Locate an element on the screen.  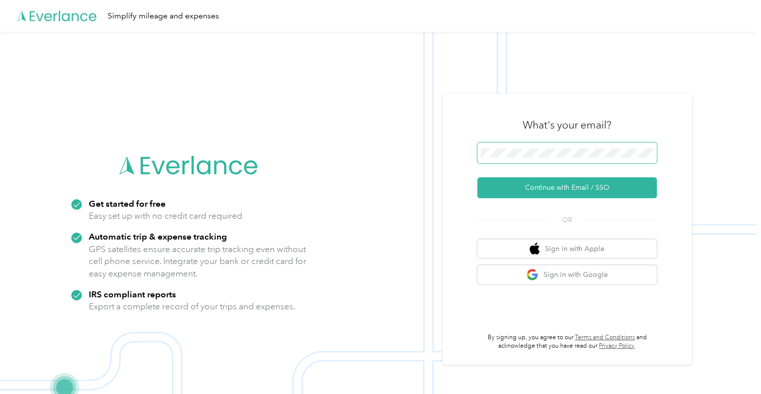
button: Continue with Email / SSO is located at coordinates (567, 188).